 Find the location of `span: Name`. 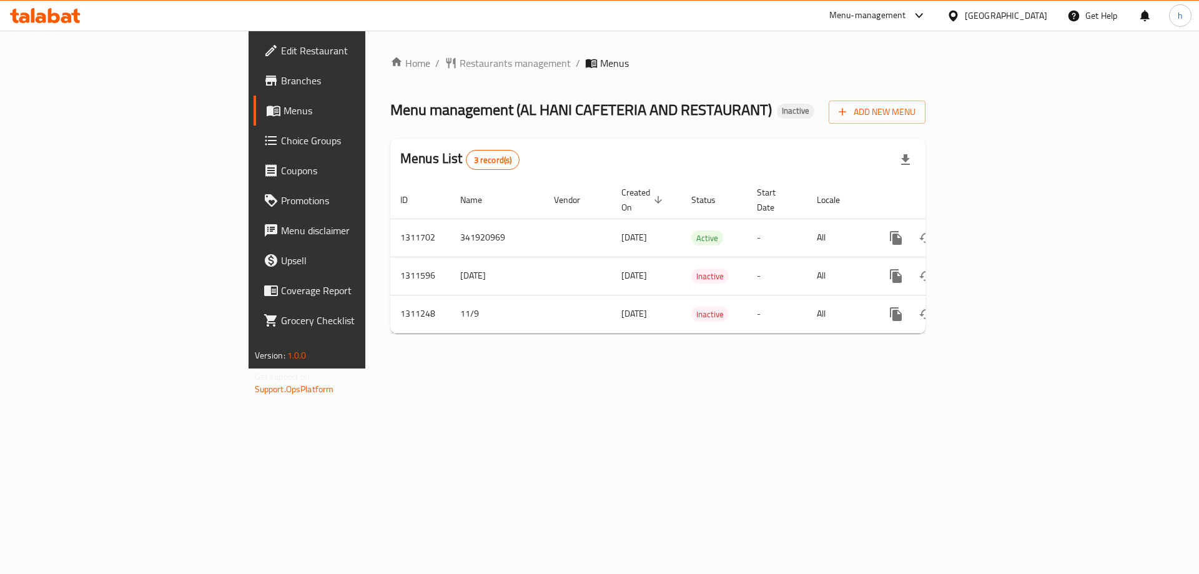

span: Name is located at coordinates (479, 200).